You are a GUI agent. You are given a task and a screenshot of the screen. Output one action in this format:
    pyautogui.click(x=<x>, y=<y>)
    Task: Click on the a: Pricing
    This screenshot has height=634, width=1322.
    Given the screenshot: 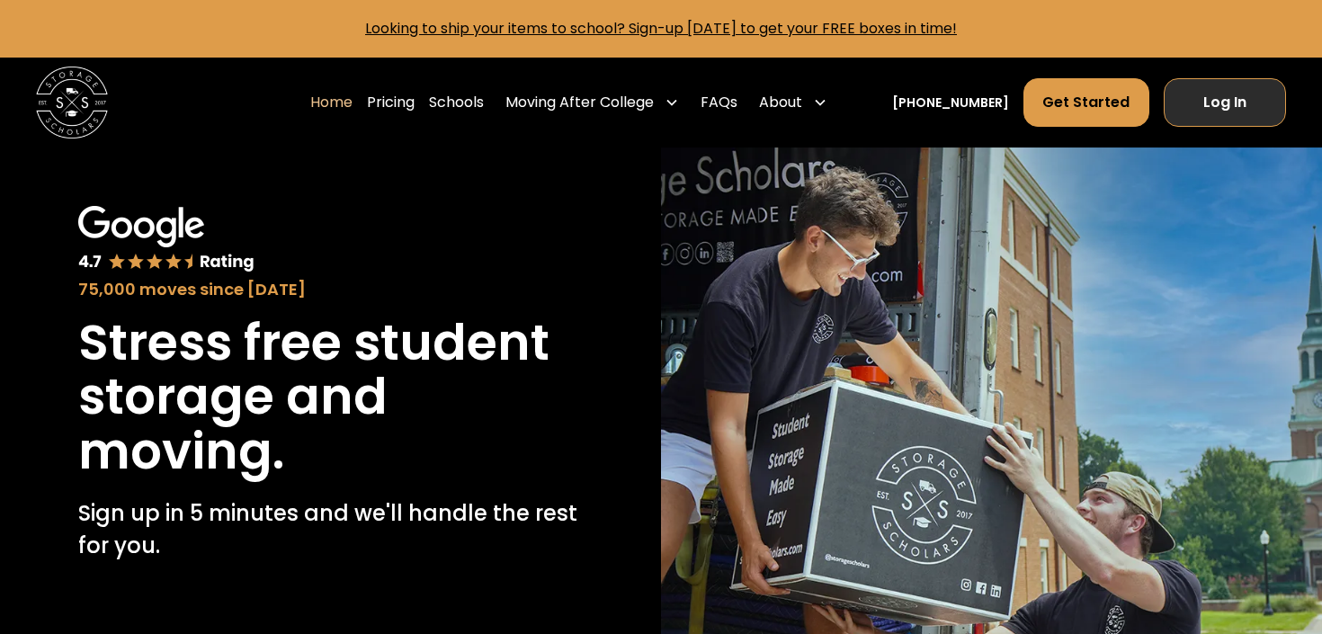 What is the action you would take?
    pyautogui.click(x=390, y=103)
    